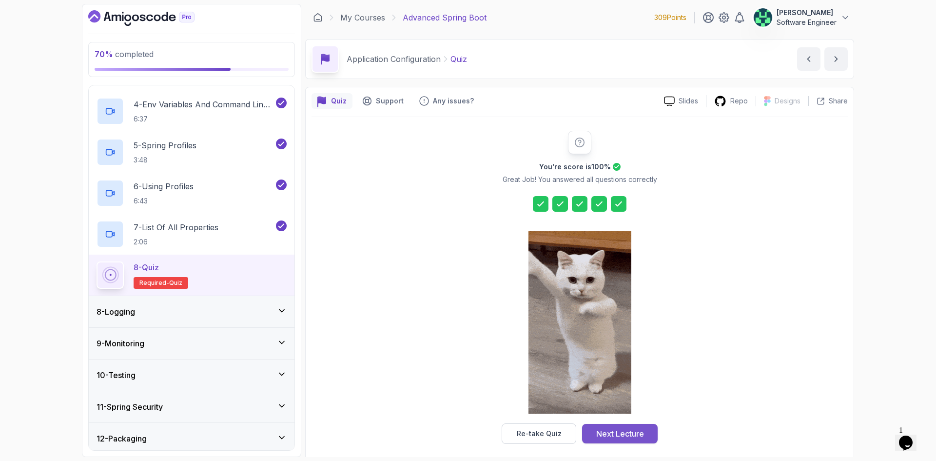 The width and height of the screenshot is (936, 461). I want to click on span: quiz, so click(175, 283).